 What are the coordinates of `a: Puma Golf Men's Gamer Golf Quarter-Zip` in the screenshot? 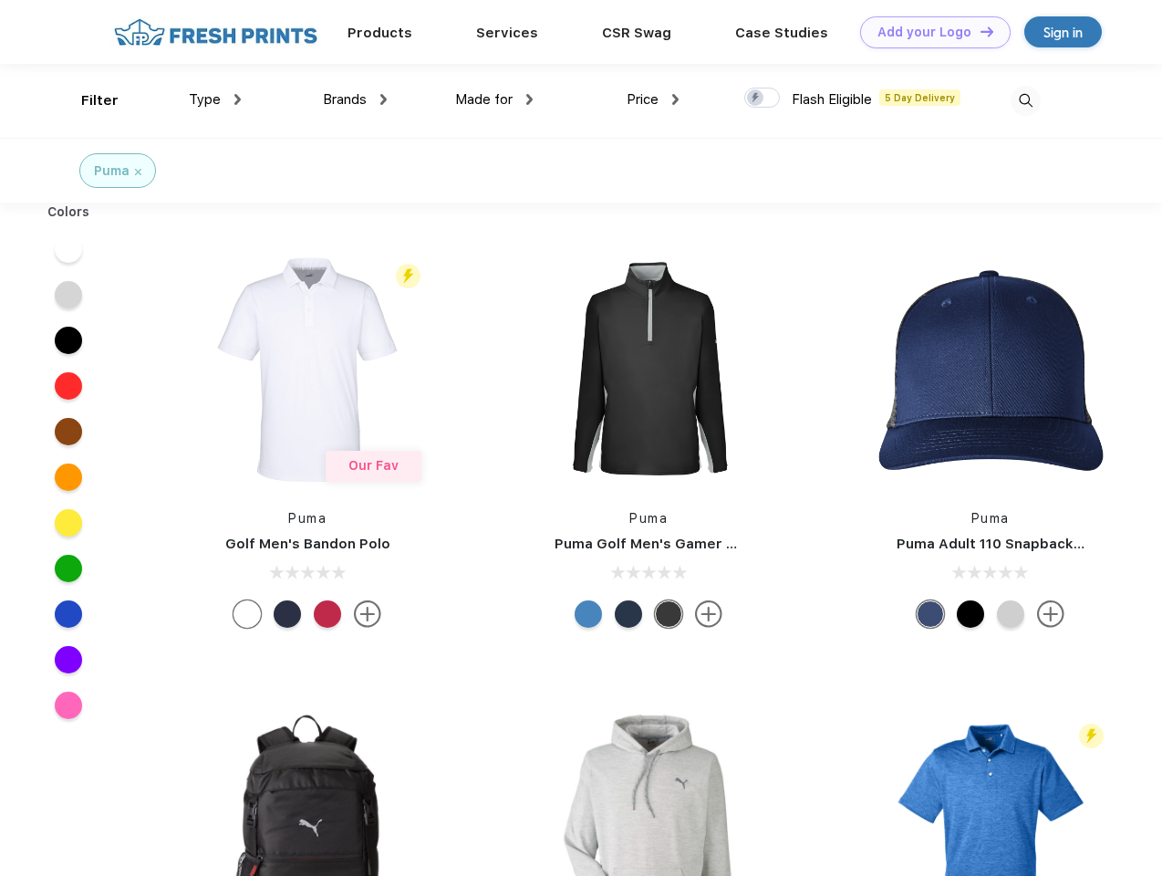 It's located at (699, 544).